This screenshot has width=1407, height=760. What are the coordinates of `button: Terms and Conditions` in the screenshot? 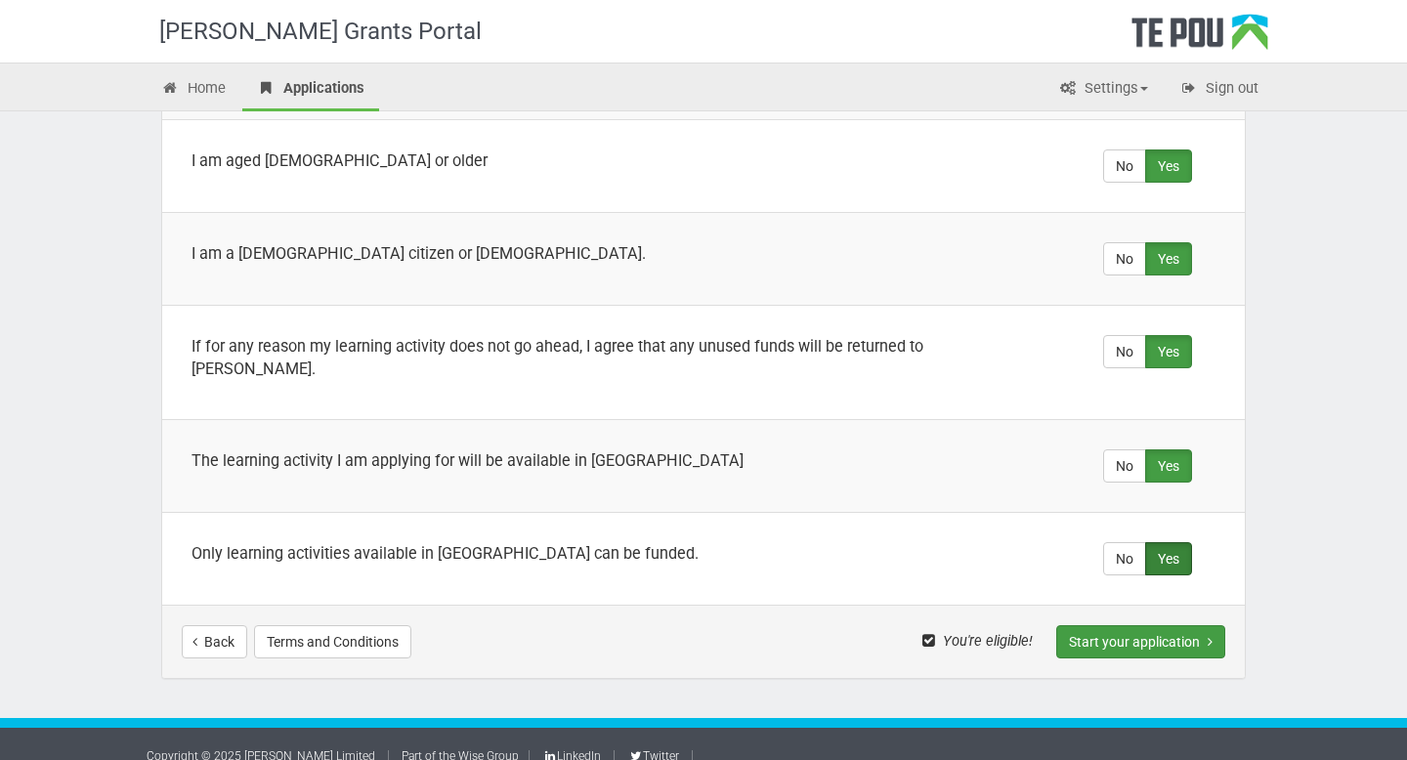 It's located at (332, 642).